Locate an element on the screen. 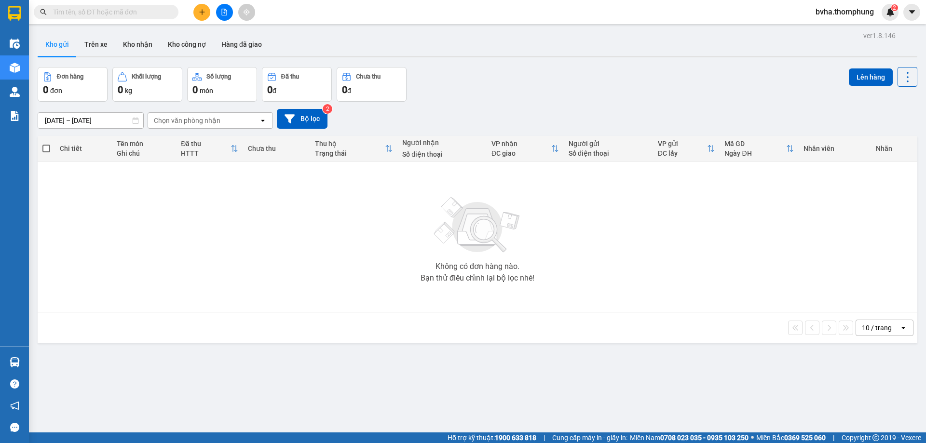  span: món is located at coordinates (206, 91).